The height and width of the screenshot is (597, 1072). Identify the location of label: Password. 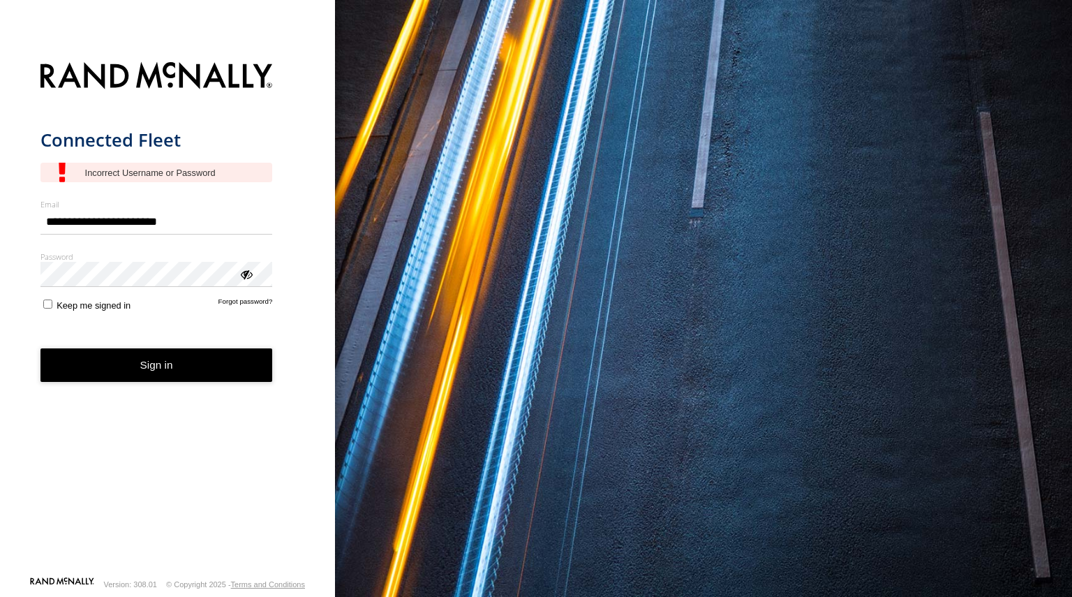
(156, 256).